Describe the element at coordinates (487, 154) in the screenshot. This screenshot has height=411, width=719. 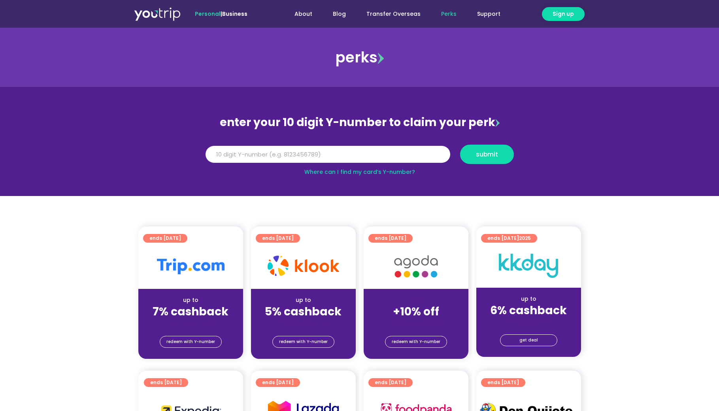
I see `button: submit` at that location.